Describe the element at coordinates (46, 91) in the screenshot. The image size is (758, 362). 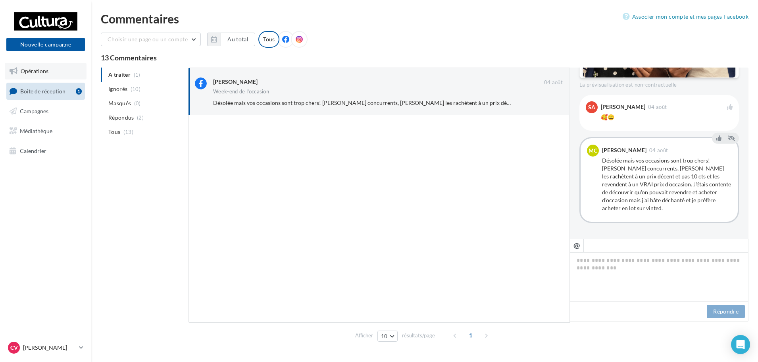
I see `a: Boîte de réception1` at that location.